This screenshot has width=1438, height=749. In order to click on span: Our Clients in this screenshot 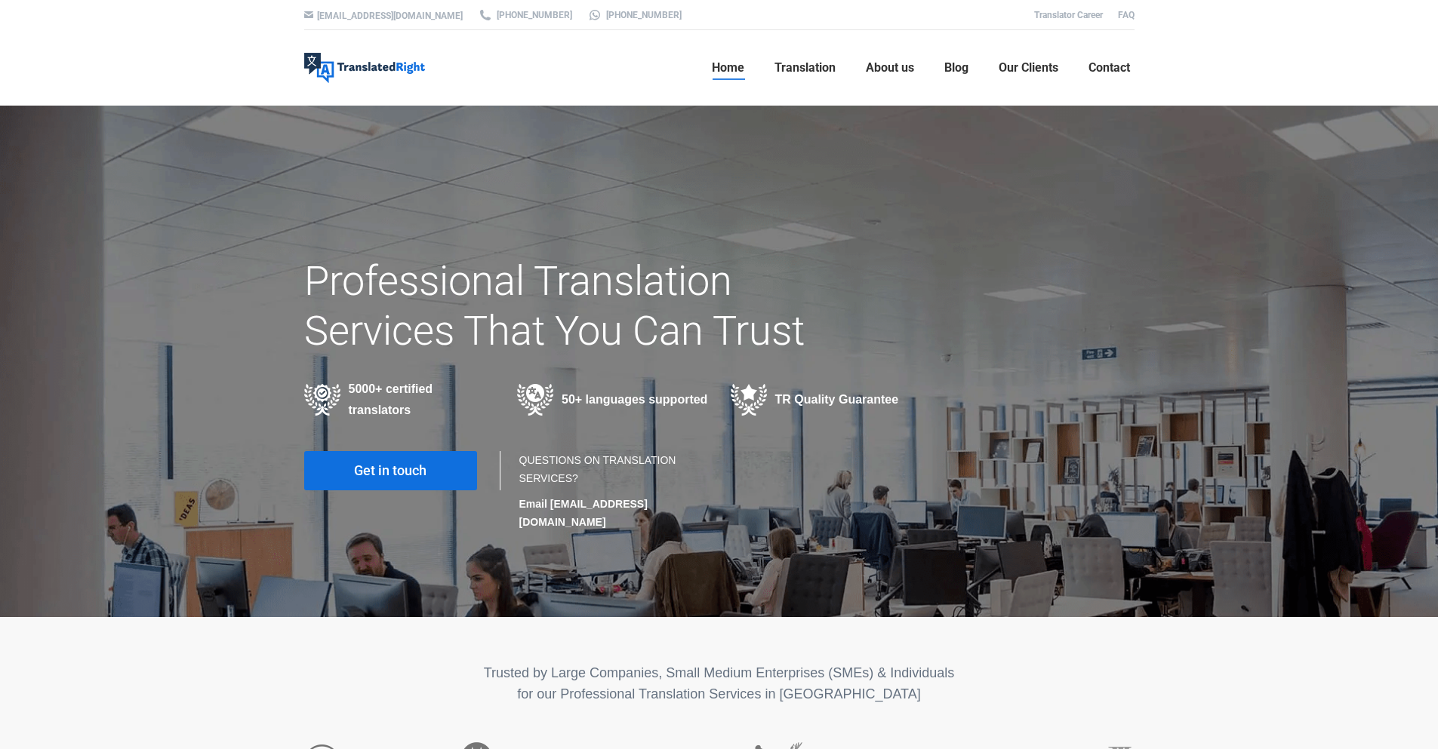, I will do `click(1028, 68)`.